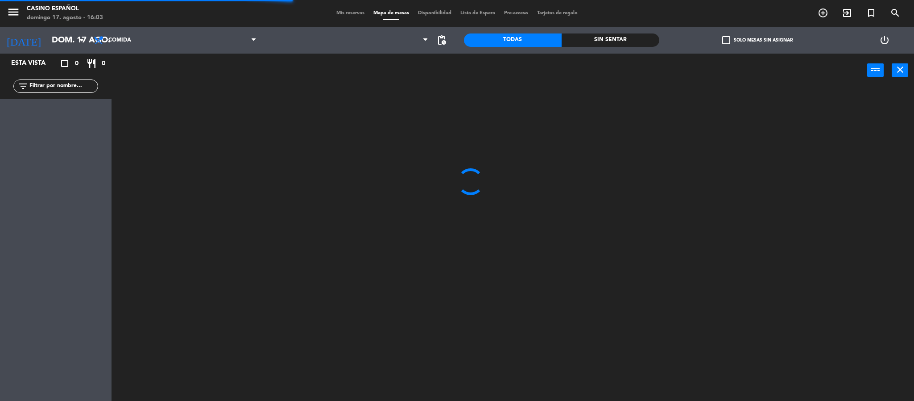 The width and height of the screenshot is (914, 401). Describe the element at coordinates (13, 12) in the screenshot. I see `i: menu` at that location.